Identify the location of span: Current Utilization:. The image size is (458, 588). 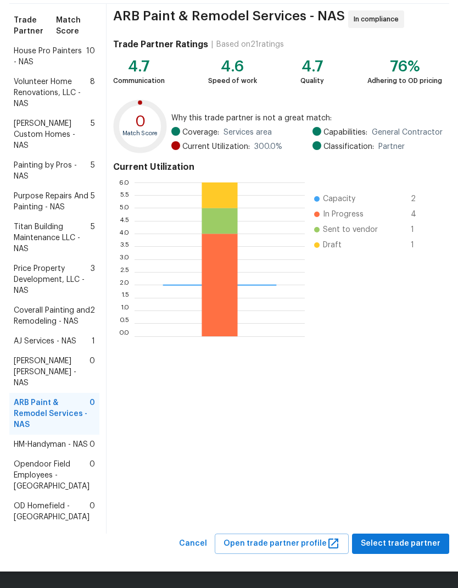
(216, 147).